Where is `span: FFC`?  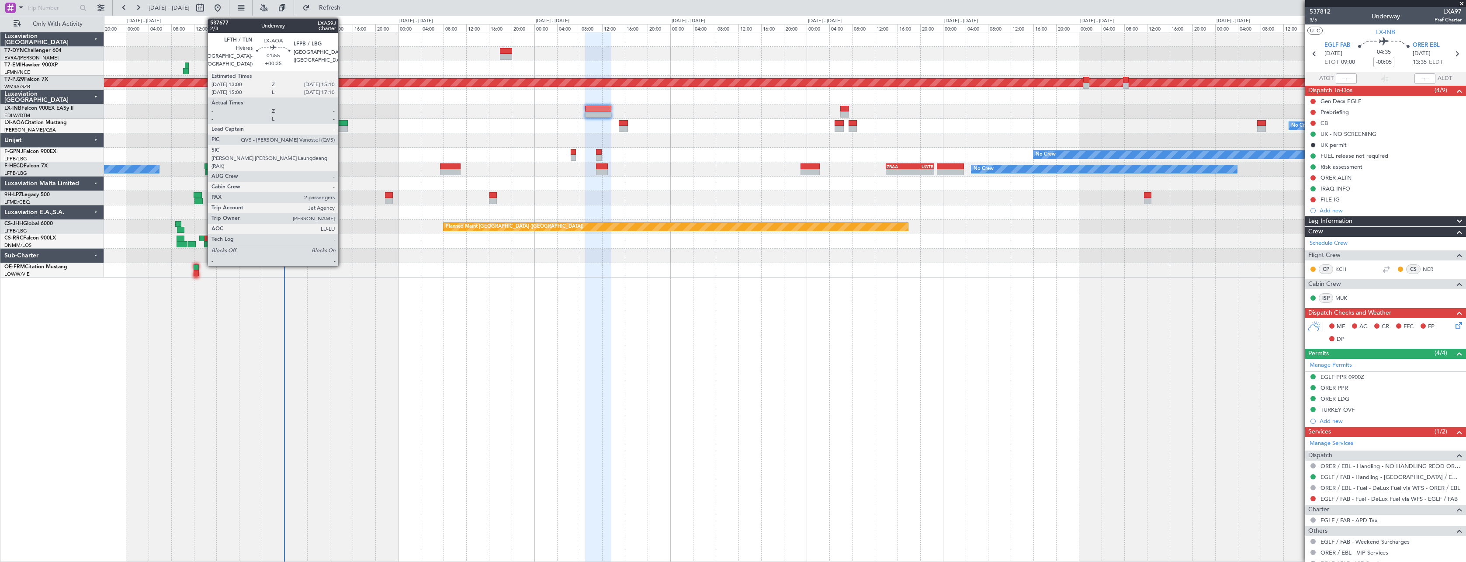
span: FFC is located at coordinates (1409, 327).